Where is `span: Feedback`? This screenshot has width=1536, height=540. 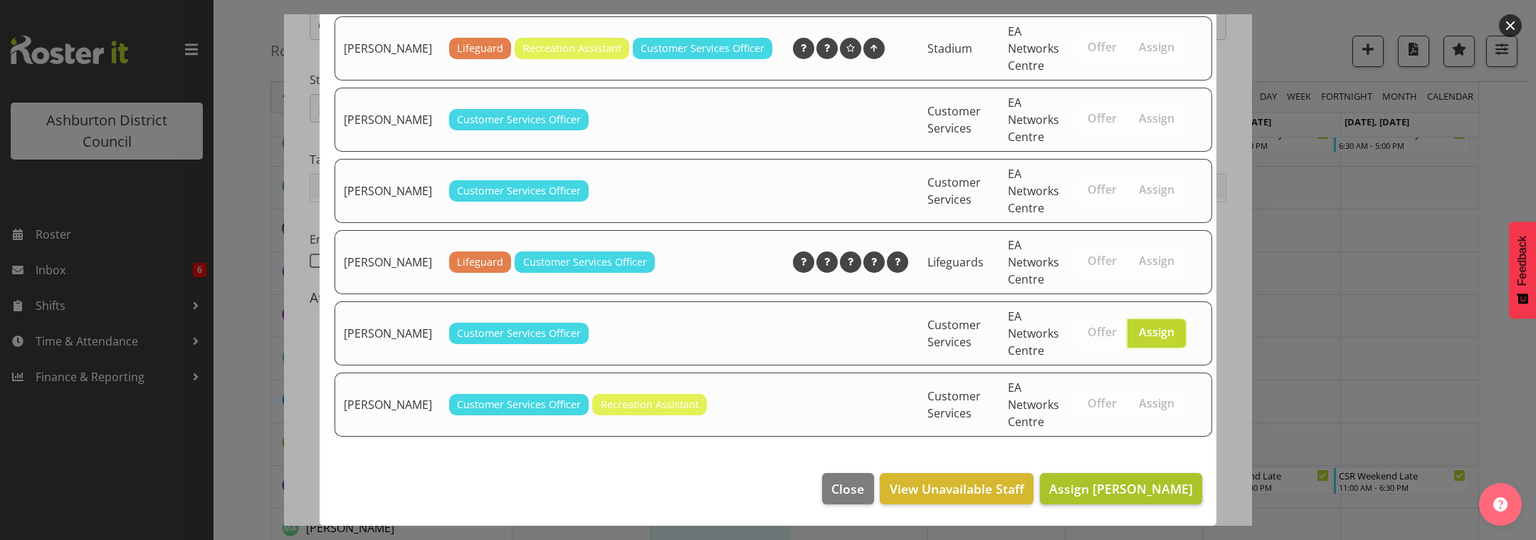
span: Feedback is located at coordinates (1523, 261).